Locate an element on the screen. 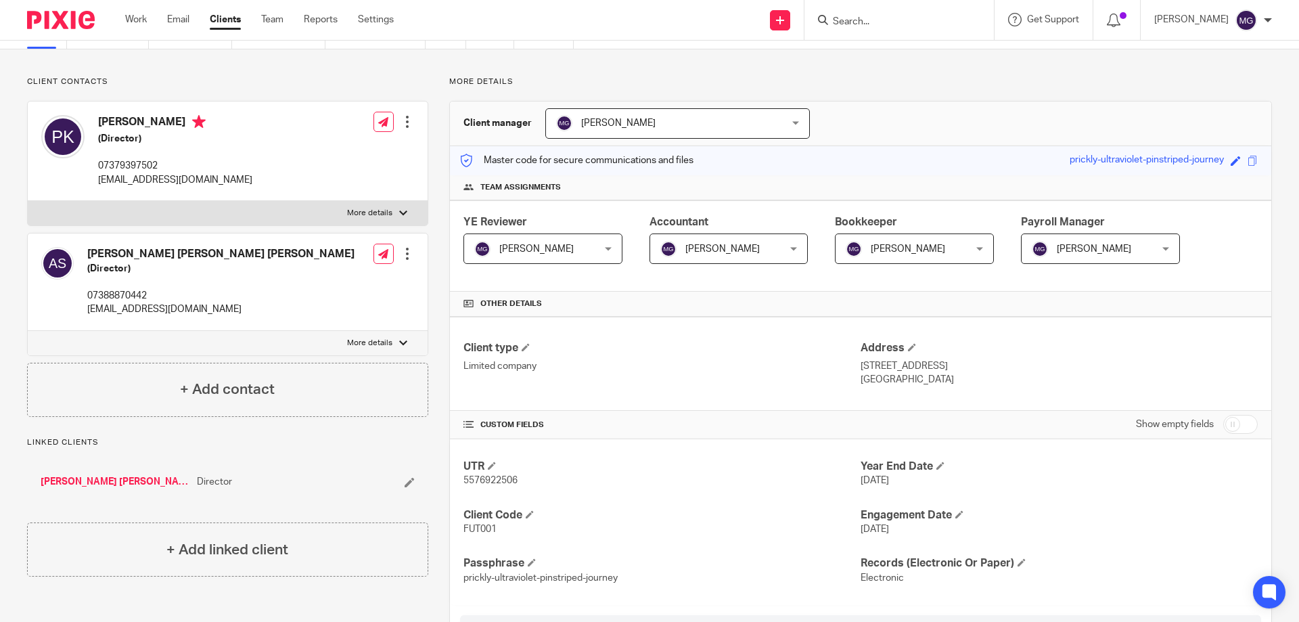  p: Master code for secure communications and files is located at coordinates (576, 160).